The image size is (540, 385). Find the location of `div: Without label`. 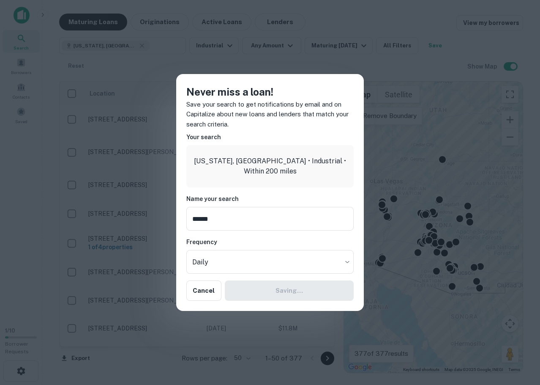

div: Without label is located at coordinates (270, 262).